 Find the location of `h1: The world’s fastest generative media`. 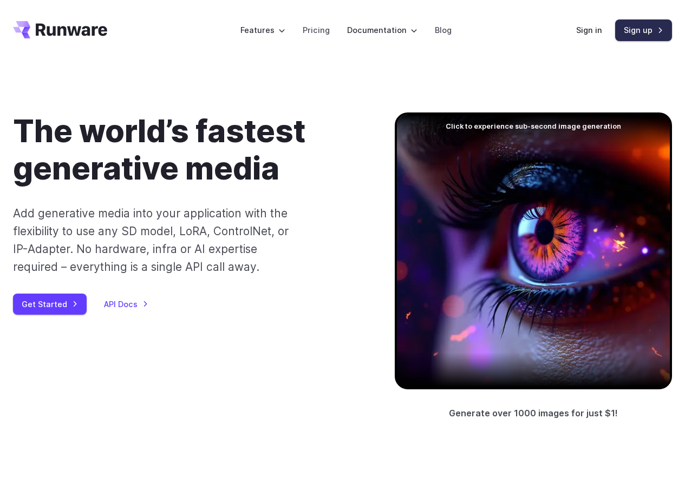

h1: The world’s fastest generative media is located at coordinates (186, 150).